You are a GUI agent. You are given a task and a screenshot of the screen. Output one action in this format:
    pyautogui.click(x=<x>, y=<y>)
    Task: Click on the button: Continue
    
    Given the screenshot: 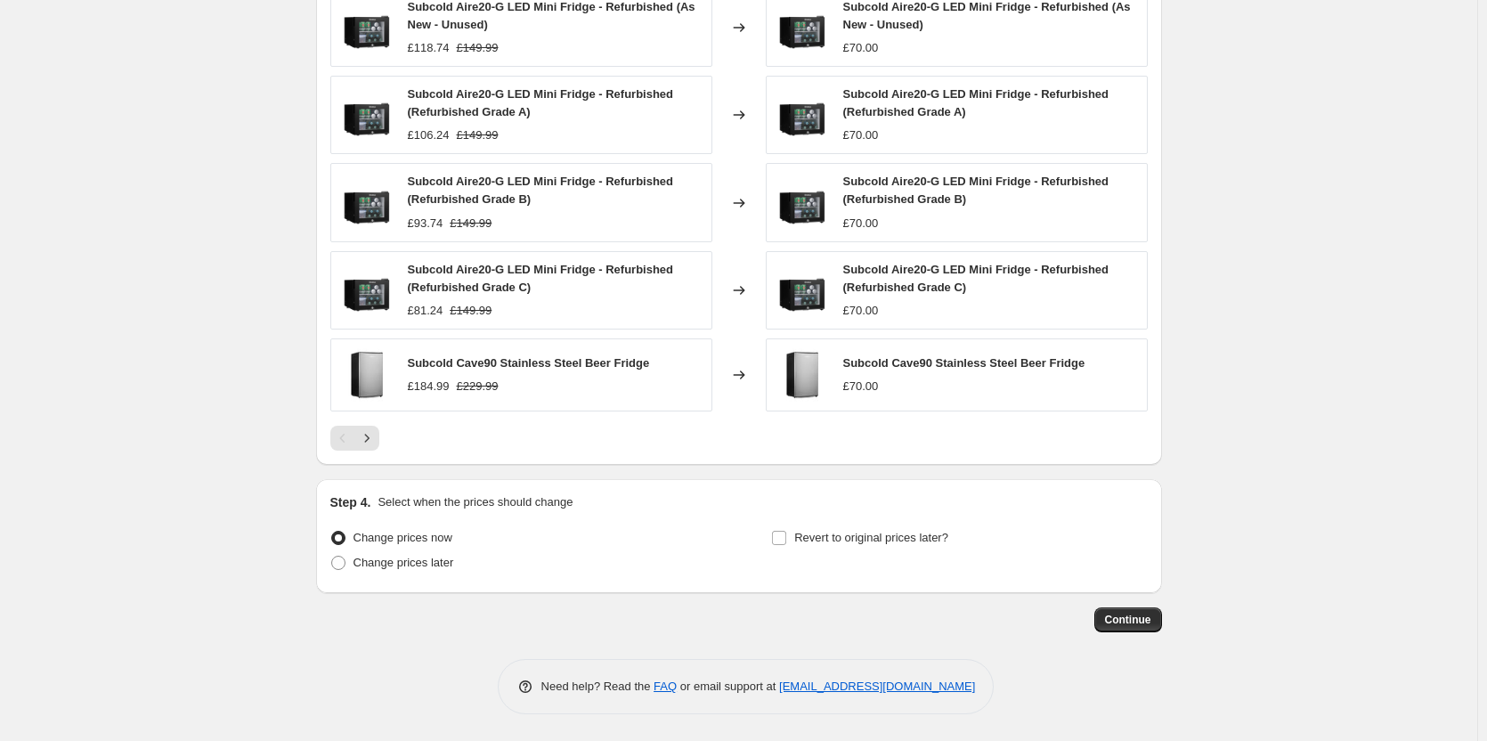 What is the action you would take?
    pyautogui.click(x=1128, y=620)
    